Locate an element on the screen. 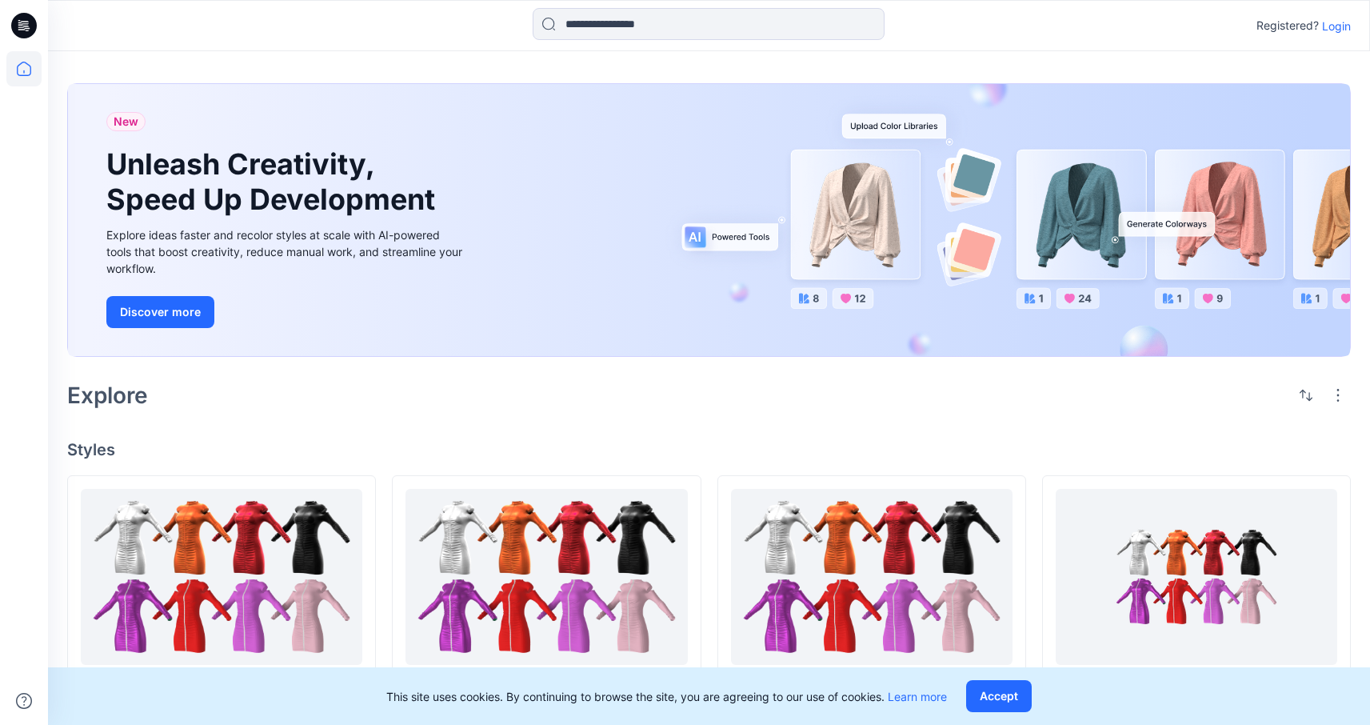  h4: Styles is located at coordinates (709, 450).